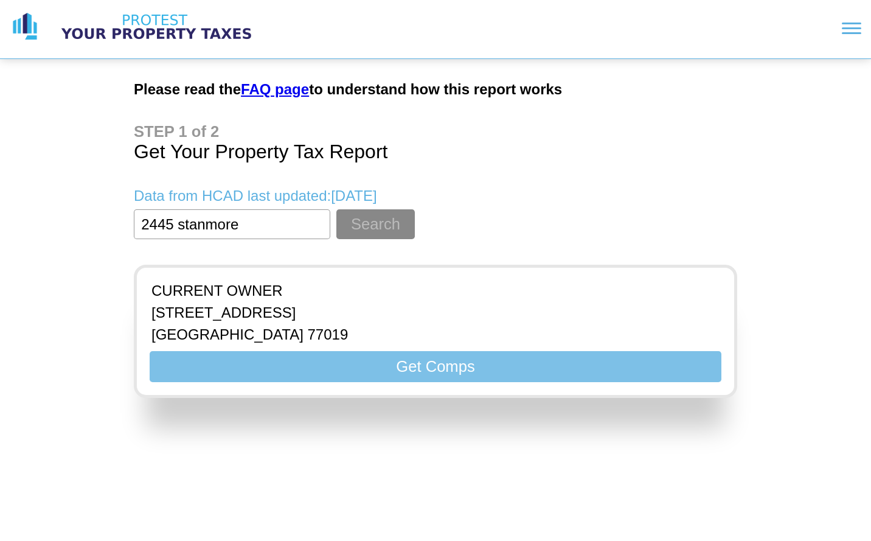 Image resolution: width=871 pixels, height=541 pixels. What do you see at coordinates (275, 89) in the screenshot?
I see `a: FAQ page` at bounding box center [275, 89].